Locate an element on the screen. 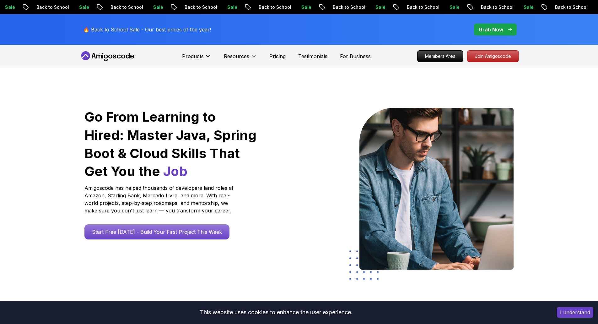 This screenshot has height=324, width=598. p: Resources is located at coordinates (237, 56).